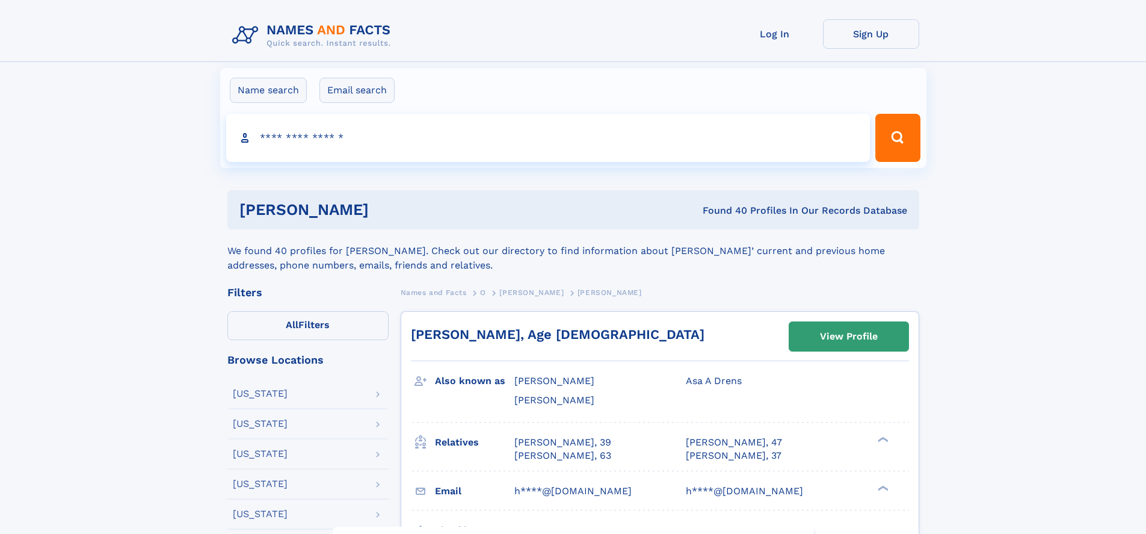  What do you see at coordinates (434, 292) in the screenshot?
I see `a: Names and Facts` at bounding box center [434, 292].